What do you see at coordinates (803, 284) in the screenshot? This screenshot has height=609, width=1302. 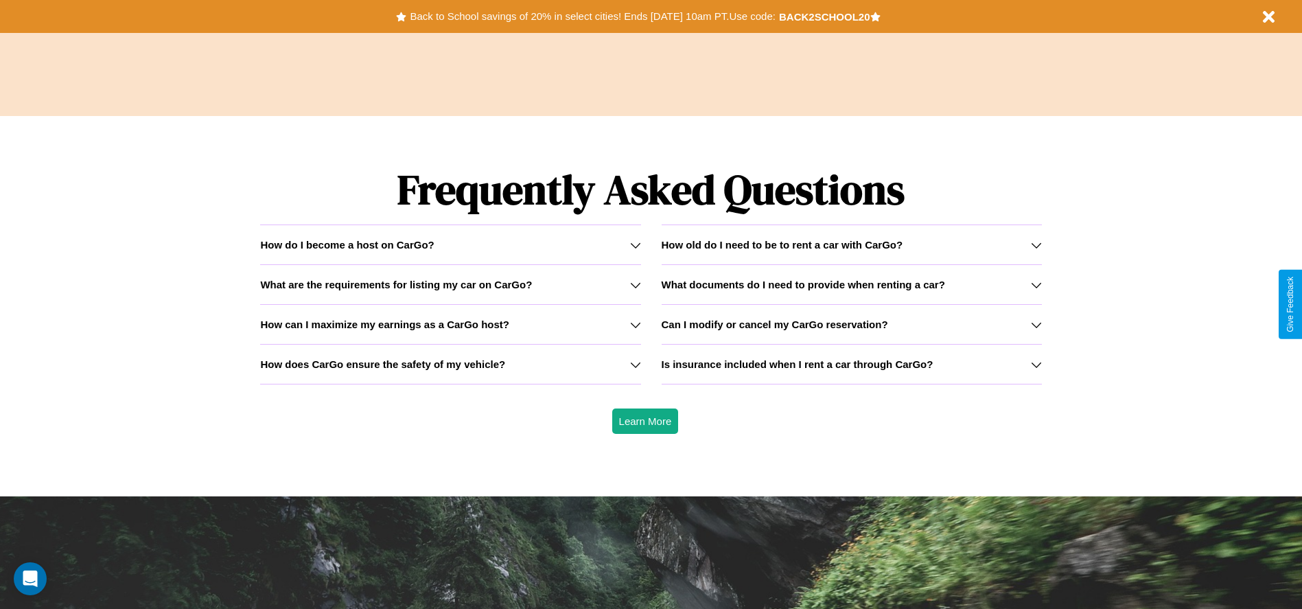 I see `h3: What documents do I need to provide when renting a car?` at bounding box center [803, 284].